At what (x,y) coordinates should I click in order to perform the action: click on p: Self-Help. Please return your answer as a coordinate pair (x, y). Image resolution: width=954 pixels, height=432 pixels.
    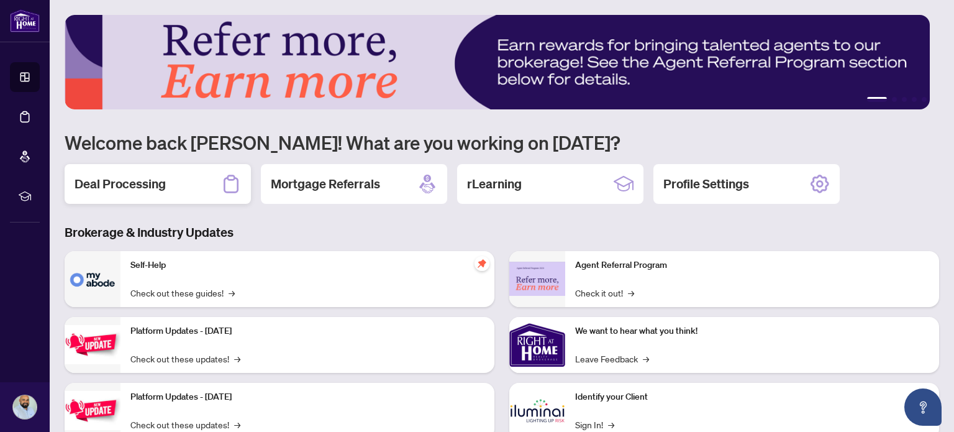
    Looking at the image, I should click on (307, 265).